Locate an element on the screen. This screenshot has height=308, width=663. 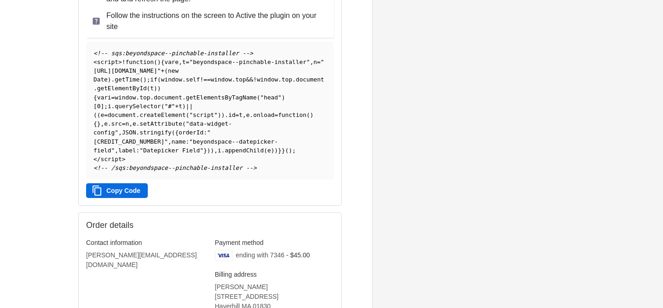
span: getTime is located at coordinates (127, 79).